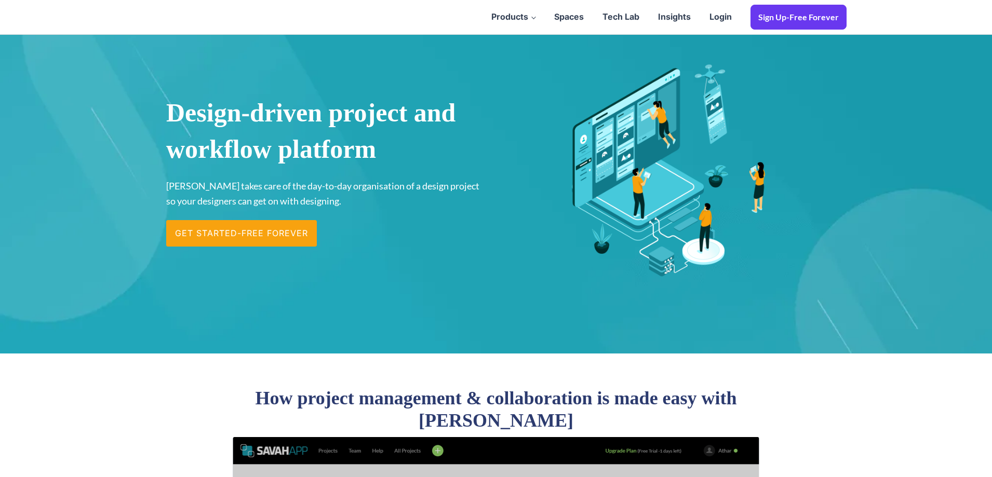  What do you see at coordinates (513, 17) in the screenshot?
I see `a: Products` at bounding box center [513, 17].